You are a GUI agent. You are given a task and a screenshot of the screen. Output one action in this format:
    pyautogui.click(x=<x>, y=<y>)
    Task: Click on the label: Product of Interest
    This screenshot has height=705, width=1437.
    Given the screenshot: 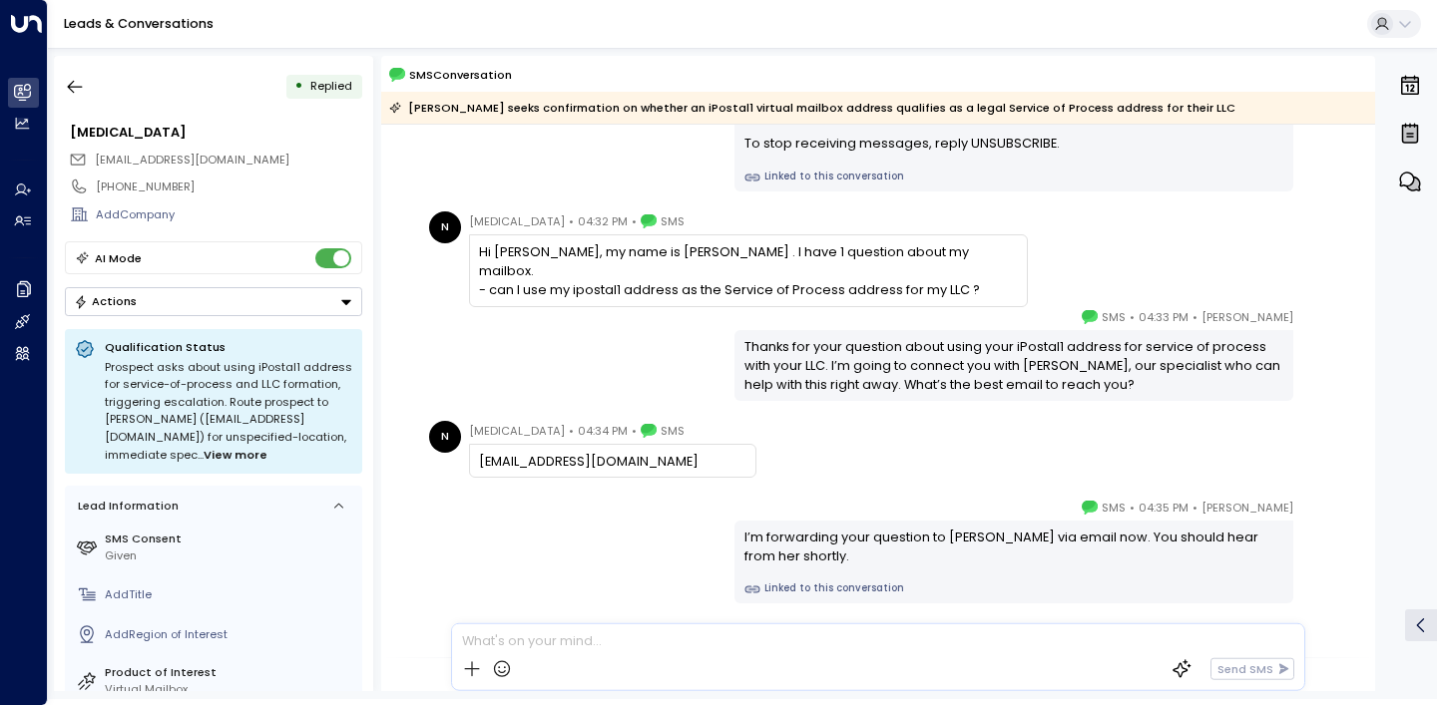 What is the action you would take?
    pyautogui.click(x=229, y=672)
    